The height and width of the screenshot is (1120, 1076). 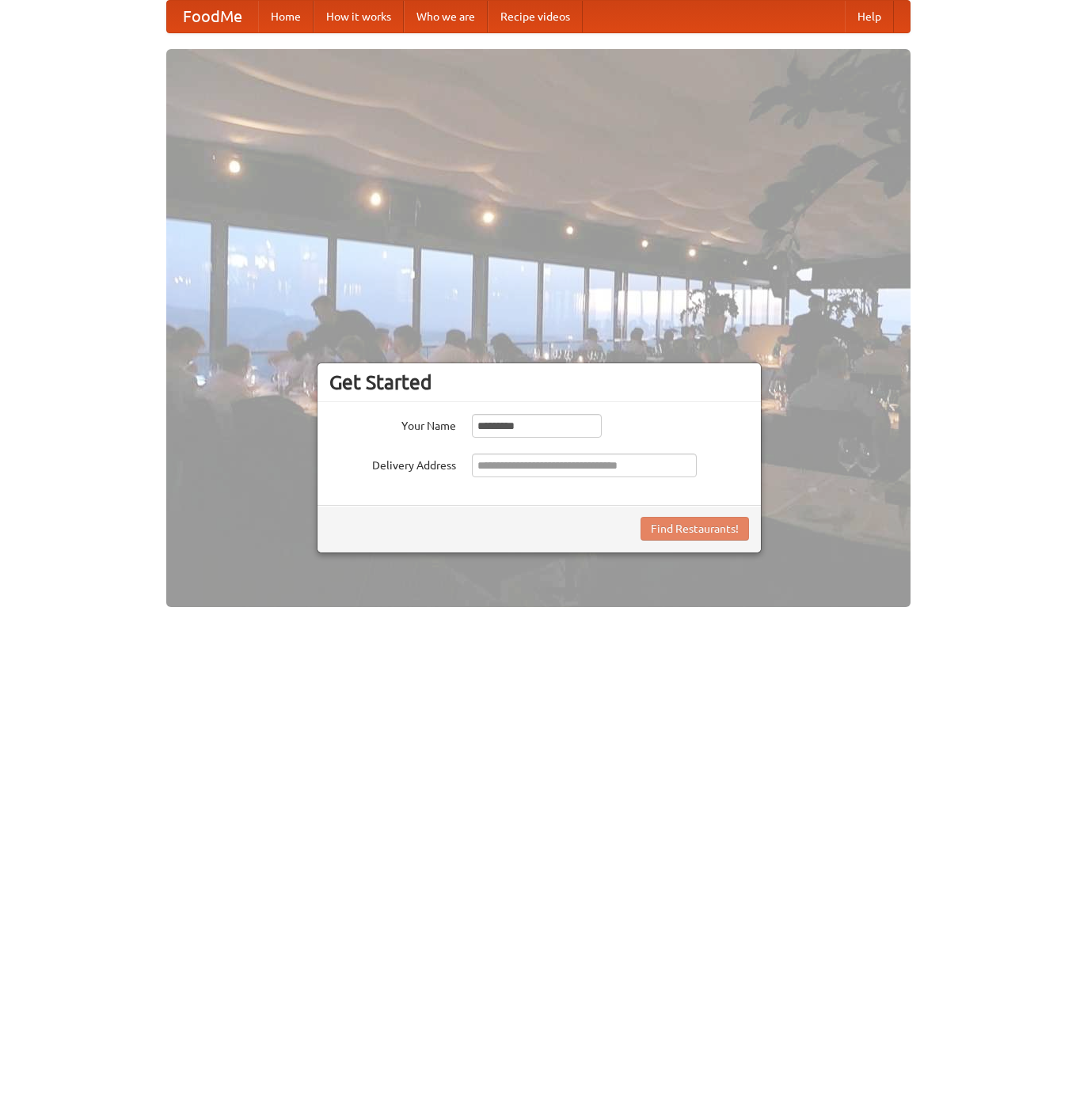 I want to click on a: Home, so click(x=286, y=17).